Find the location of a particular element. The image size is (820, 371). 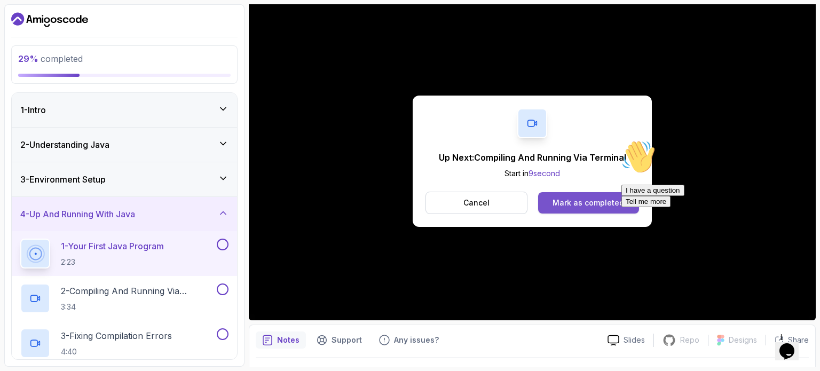

span: completed is located at coordinates (50, 59).